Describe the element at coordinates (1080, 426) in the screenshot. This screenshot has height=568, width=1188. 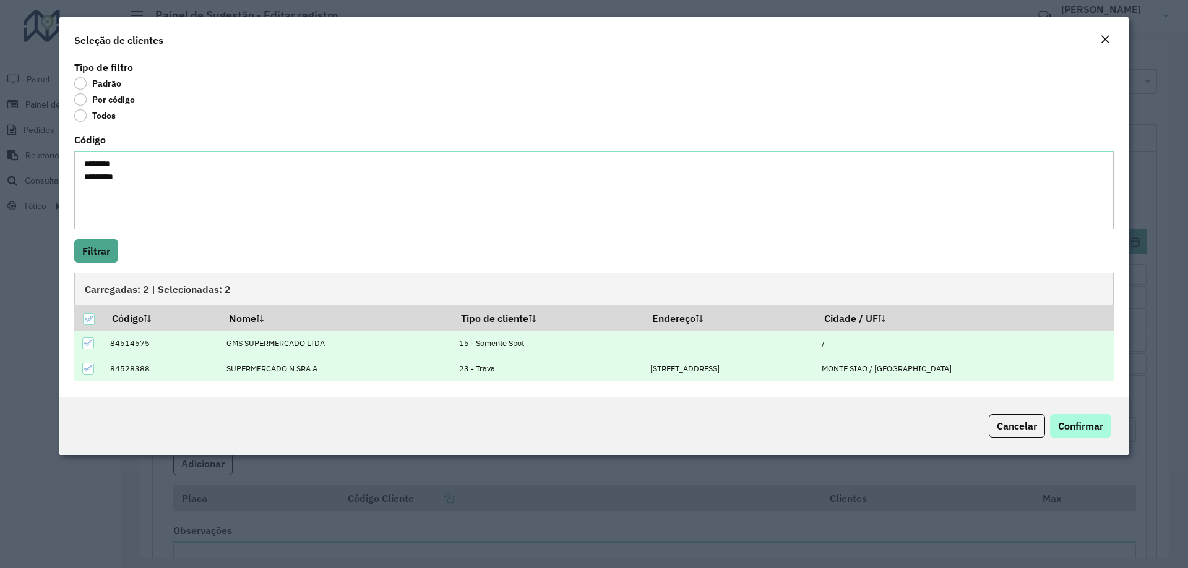
I see `button: Confirmar` at that location.